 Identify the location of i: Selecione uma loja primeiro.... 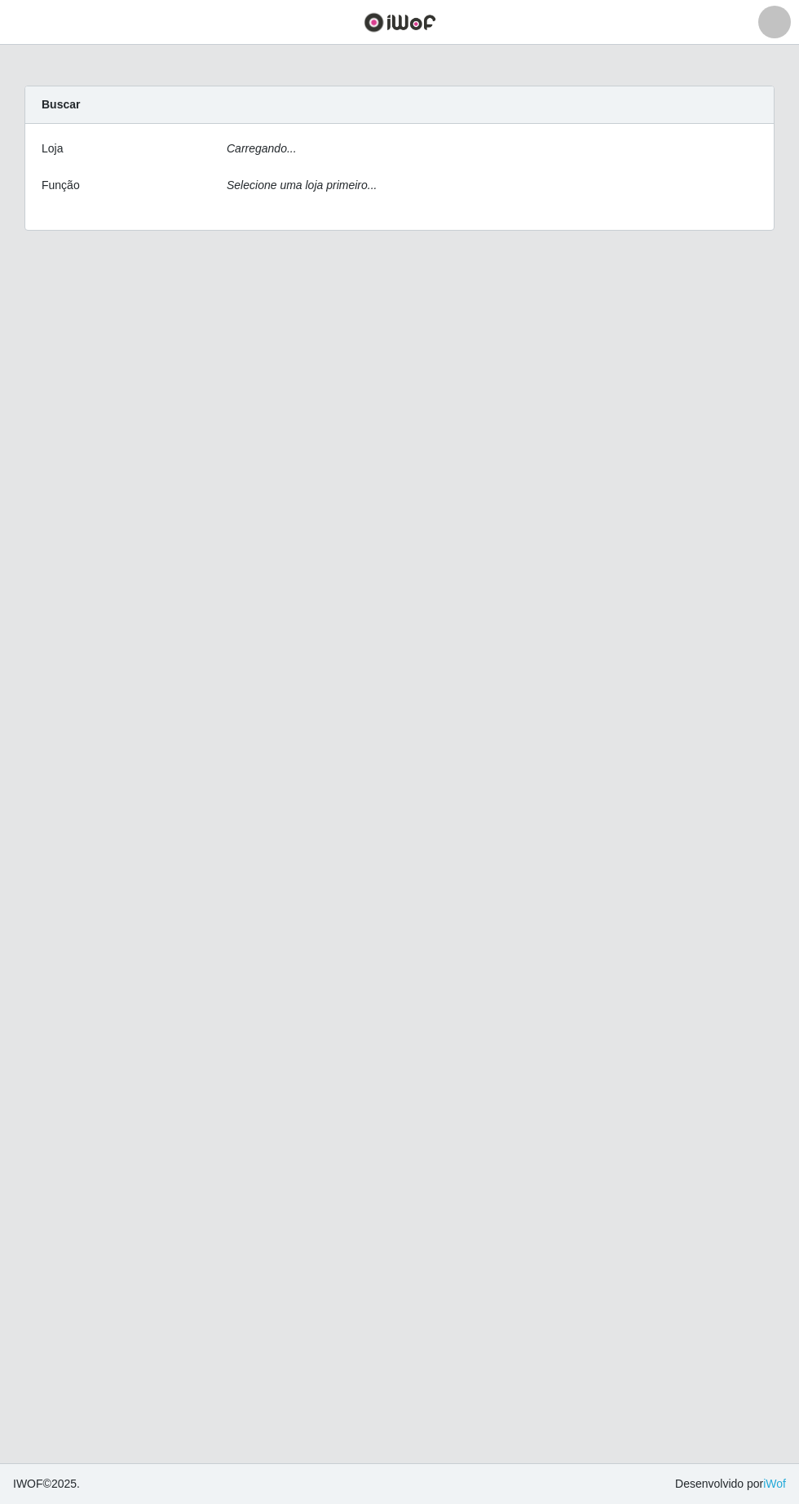
(302, 185).